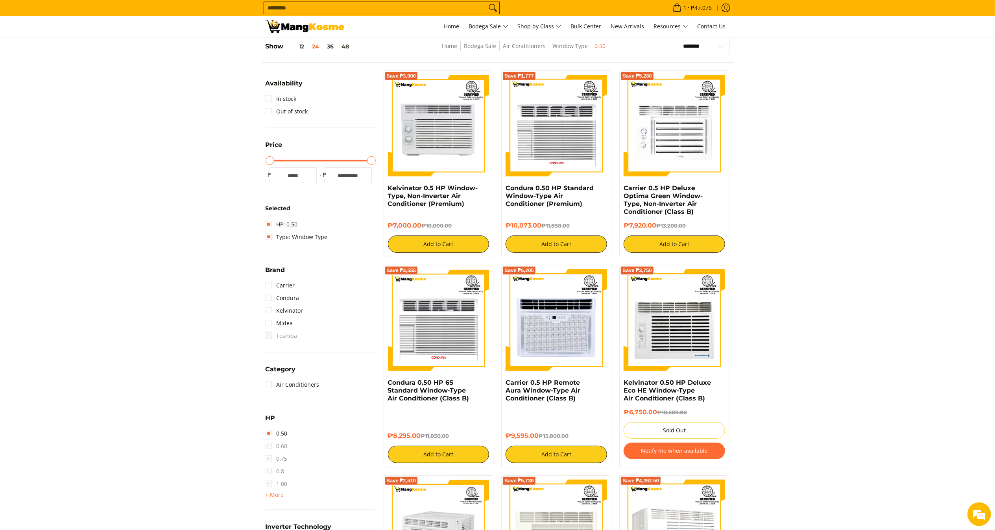 The height and width of the screenshot is (530, 995). Describe the element at coordinates (674, 320) in the screenshot. I see `img: Kelvinator 0.50 HP Deluxe Eco HE Window-Type Air Conditioner (Class B)` at that location.